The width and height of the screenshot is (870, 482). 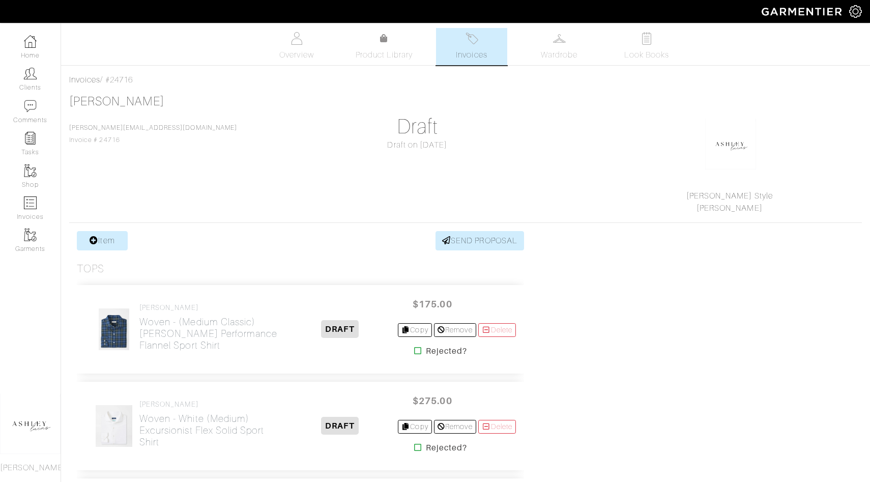 What do you see at coordinates (153, 134) in the screenshot?
I see `span: Invoice # 24716` at bounding box center [153, 134].